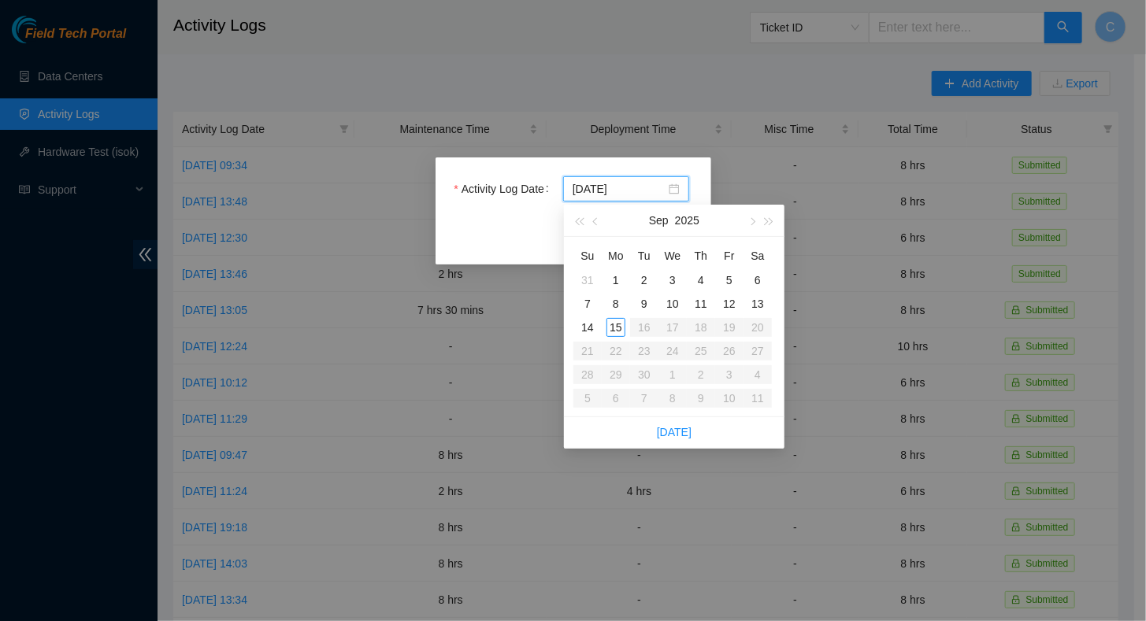 The height and width of the screenshot is (621, 1146). Describe the element at coordinates (505, 189) in the screenshot. I see `label: Activity Log Date` at that location.